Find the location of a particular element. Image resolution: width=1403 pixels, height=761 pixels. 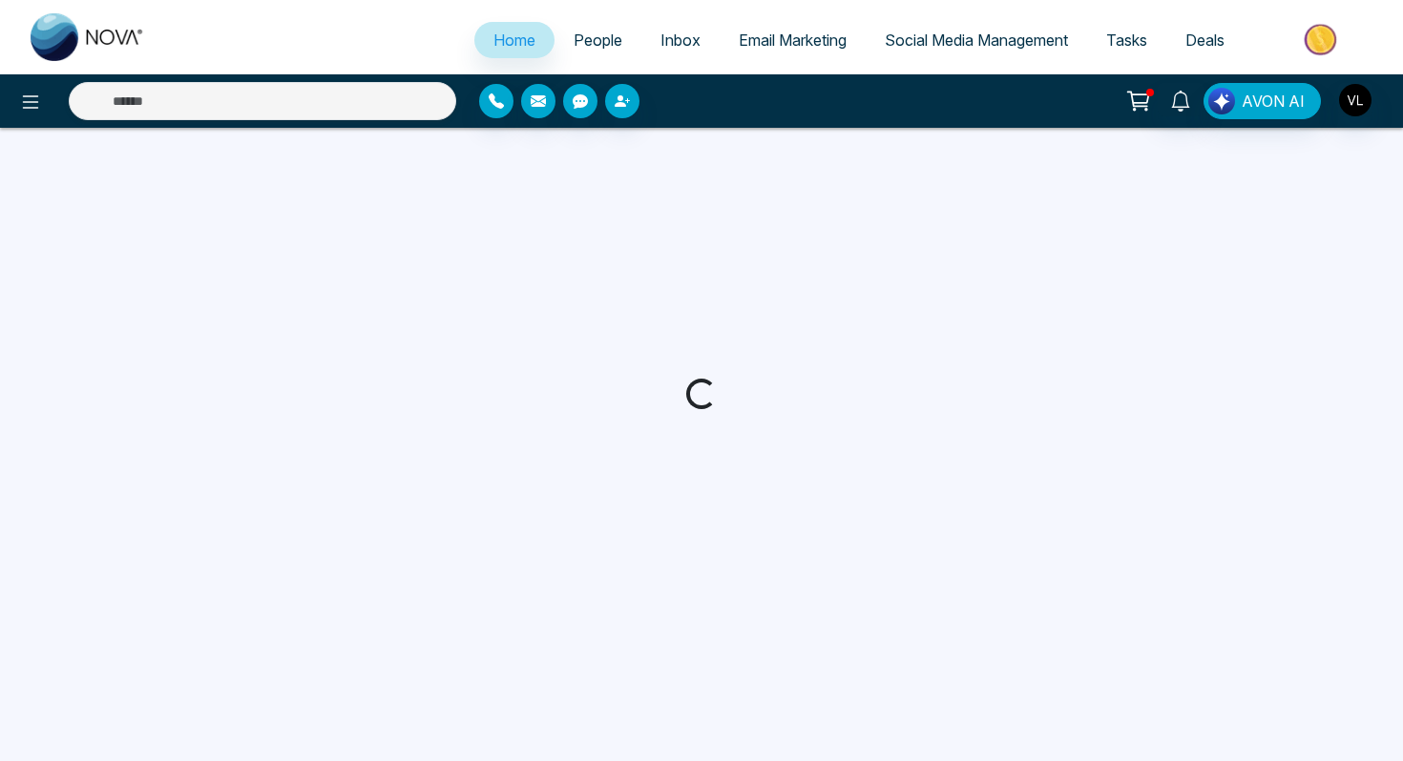

a: Home is located at coordinates (514, 40).